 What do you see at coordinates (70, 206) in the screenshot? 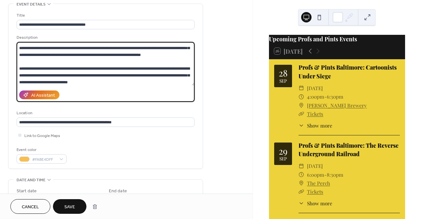
I see `button: Save` at bounding box center [70, 206].